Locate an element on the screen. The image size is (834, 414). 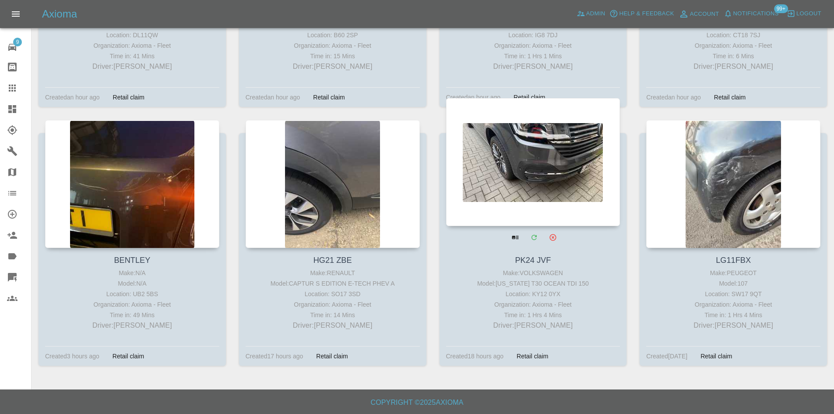
button: Archive is located at coordinates (553, 237).